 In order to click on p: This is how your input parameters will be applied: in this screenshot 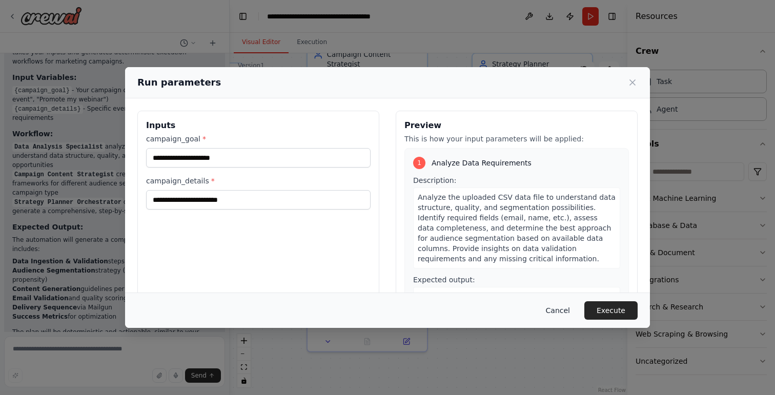, I will do `click(516, 139)`.